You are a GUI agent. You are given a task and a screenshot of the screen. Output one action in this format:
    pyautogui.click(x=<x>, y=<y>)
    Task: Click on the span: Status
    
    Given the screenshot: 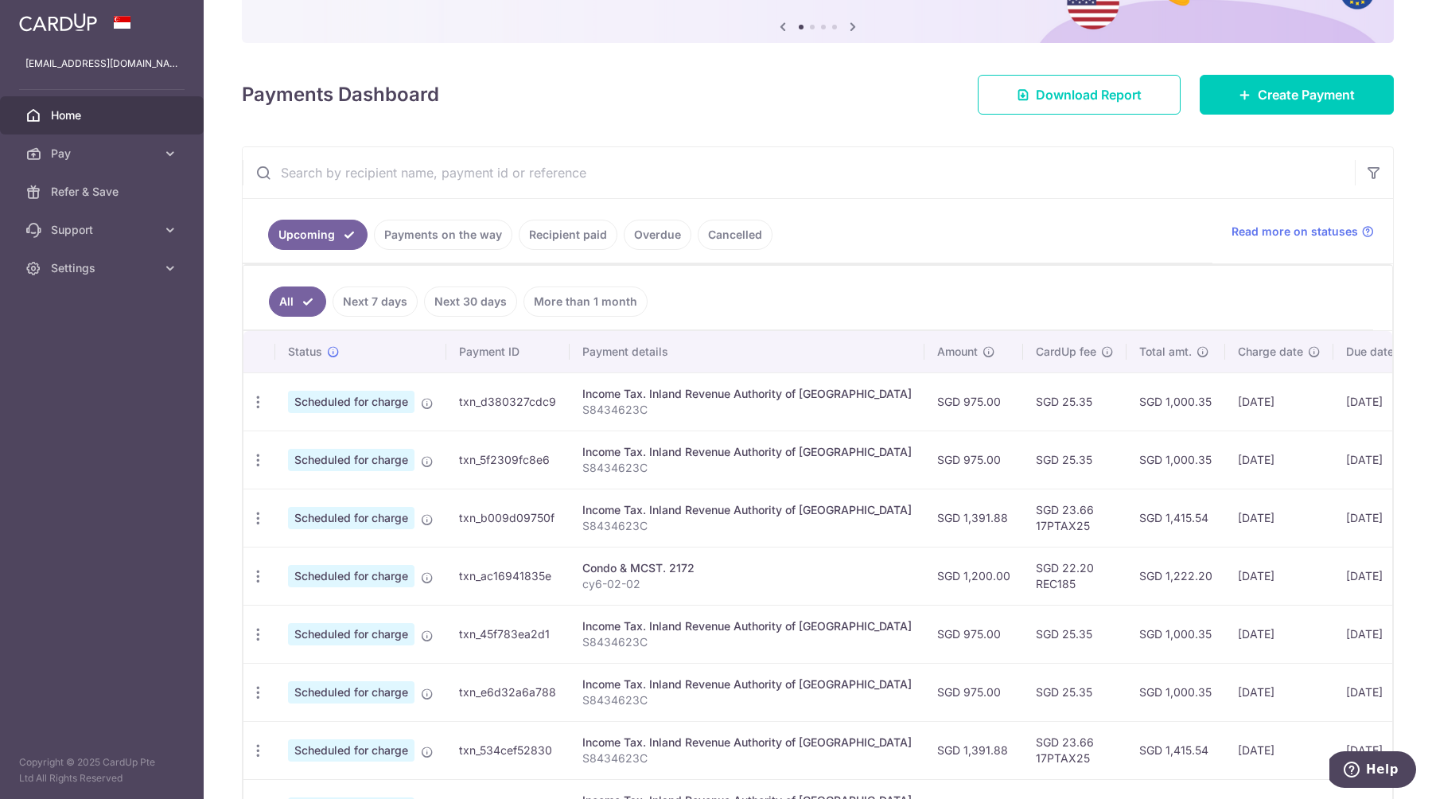 What is the action you would take?
    pyautogui.click(x=305, y=352)
    